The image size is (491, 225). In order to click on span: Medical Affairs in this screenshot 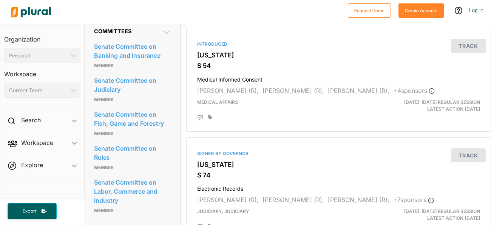, I will do `click(217, 102)`.